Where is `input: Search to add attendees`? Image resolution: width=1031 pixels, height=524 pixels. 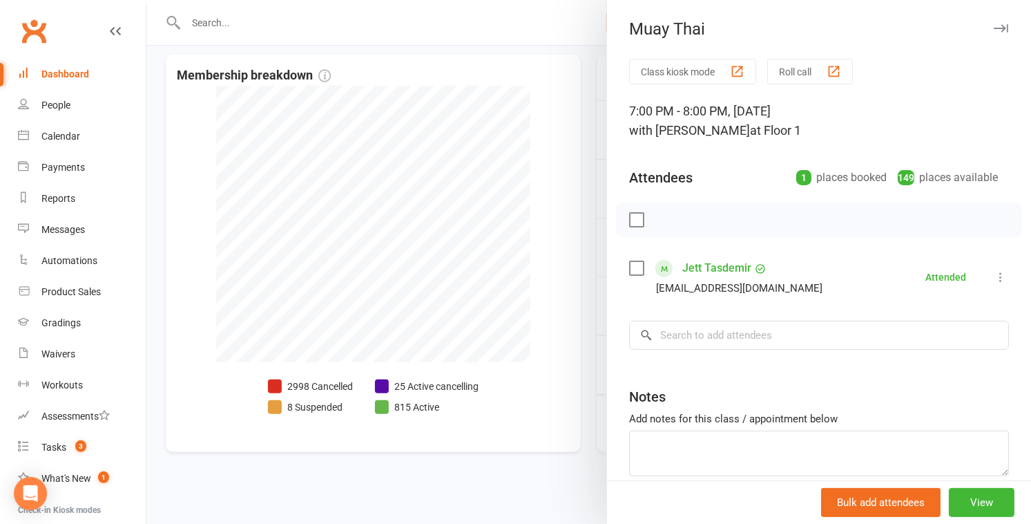
input: Search to add attendees is located at coordinates (819, 335).